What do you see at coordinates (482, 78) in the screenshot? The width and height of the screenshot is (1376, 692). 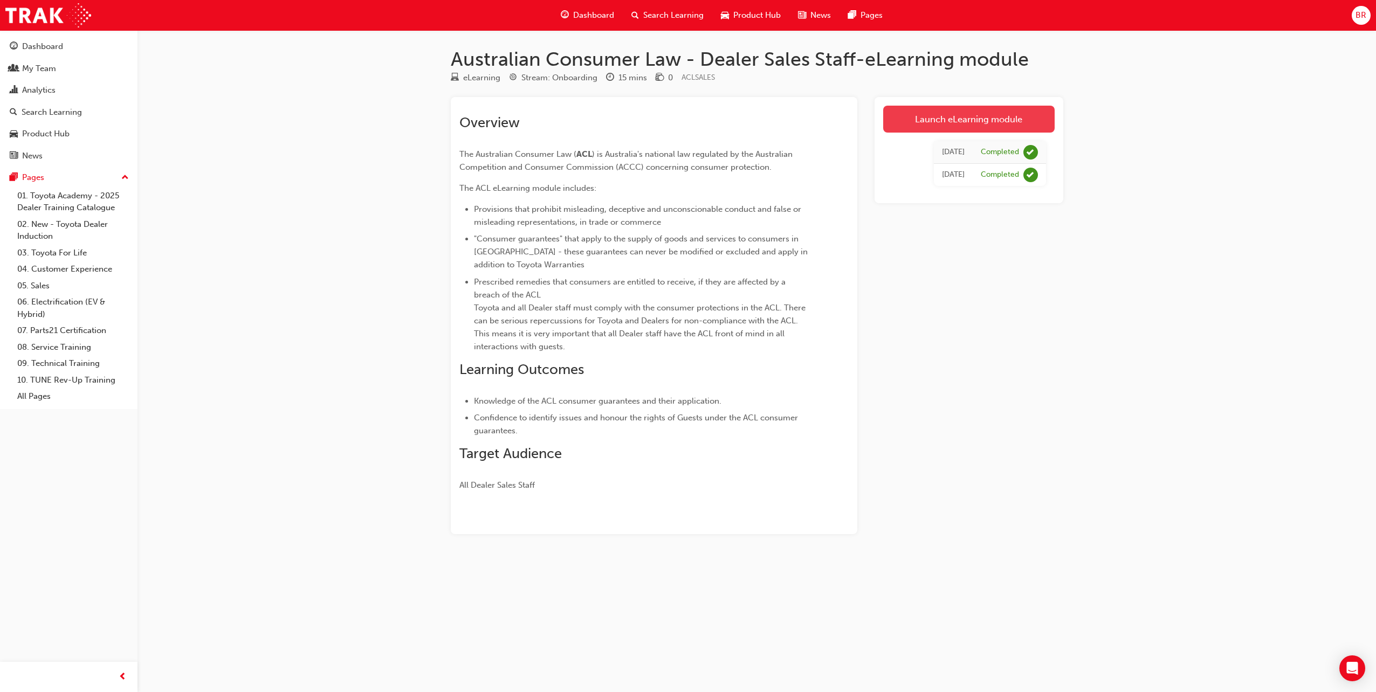 I see `div: eLearning` at bounding box center [482, 78].